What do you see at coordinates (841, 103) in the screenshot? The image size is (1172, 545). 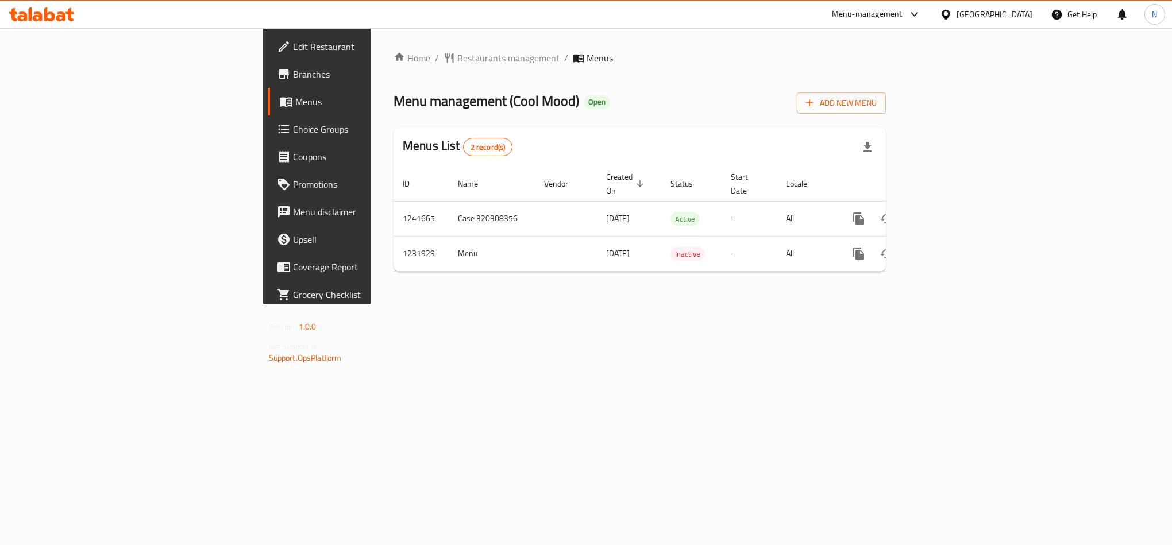 I see `span: Add New Menu` at bounding box center [841, 103].